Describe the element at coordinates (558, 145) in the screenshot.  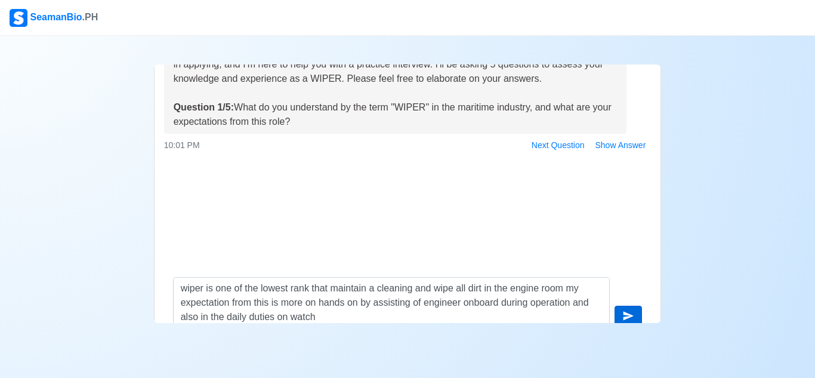
I see `button: Next Question` at that location.